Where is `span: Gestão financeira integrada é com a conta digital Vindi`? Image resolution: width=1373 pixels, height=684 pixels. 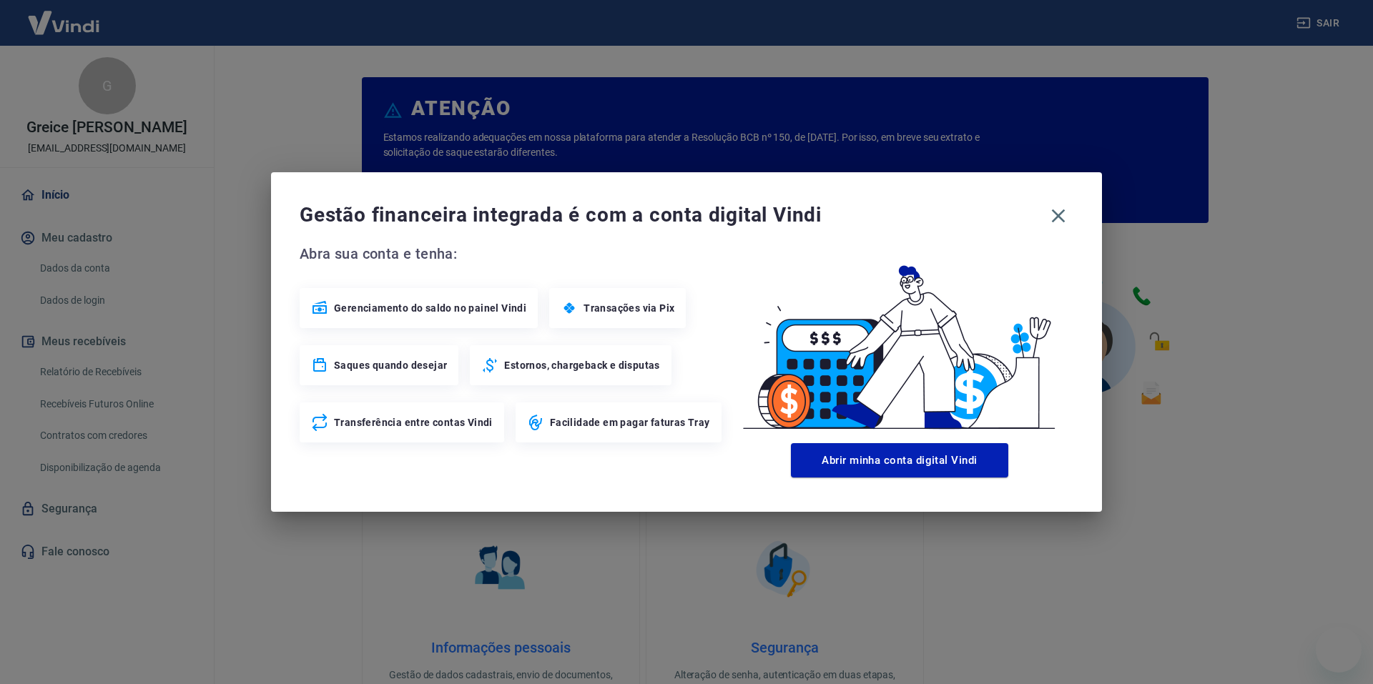
span: Gestão financeira integrada é com a conta digital Vindi is located at coordinates (671, 215).